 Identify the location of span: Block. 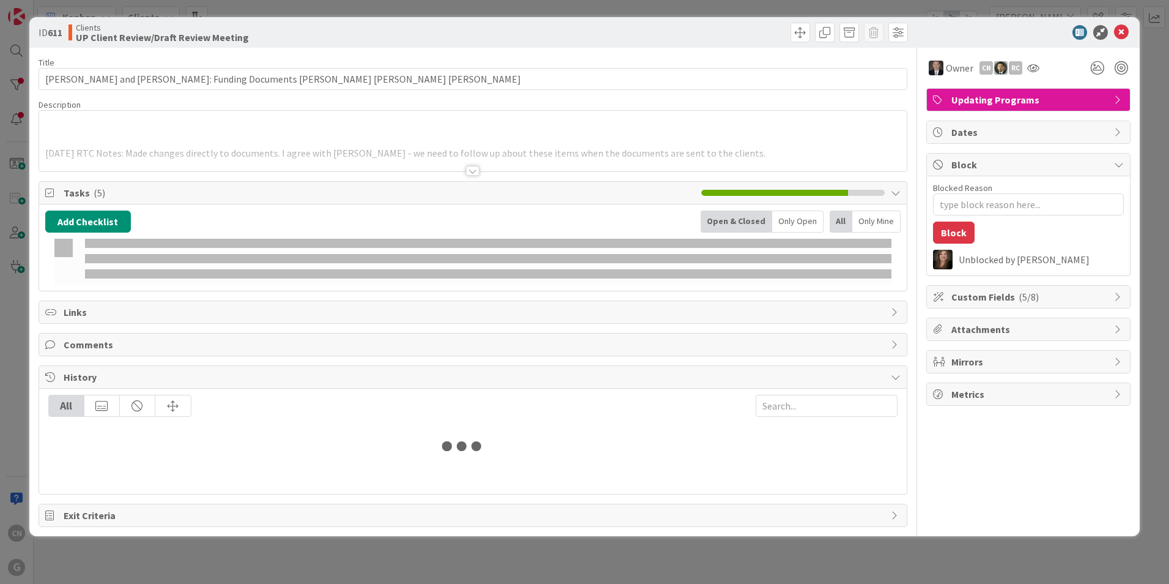
(1030, 165).